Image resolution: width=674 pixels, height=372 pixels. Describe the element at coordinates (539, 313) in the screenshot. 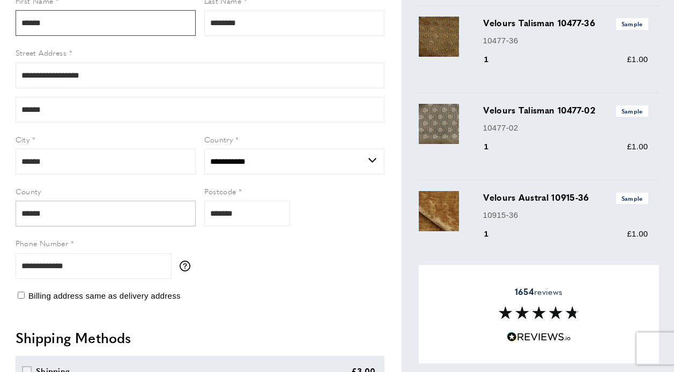

I see `img: Reviews section` at that location.